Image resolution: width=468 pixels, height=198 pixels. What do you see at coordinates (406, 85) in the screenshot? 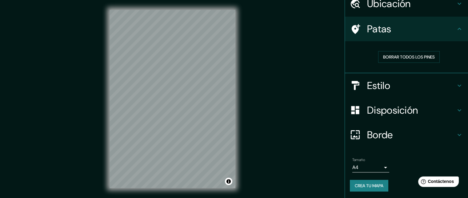
I see `div: Estilo` at bounding box center [406, 85].